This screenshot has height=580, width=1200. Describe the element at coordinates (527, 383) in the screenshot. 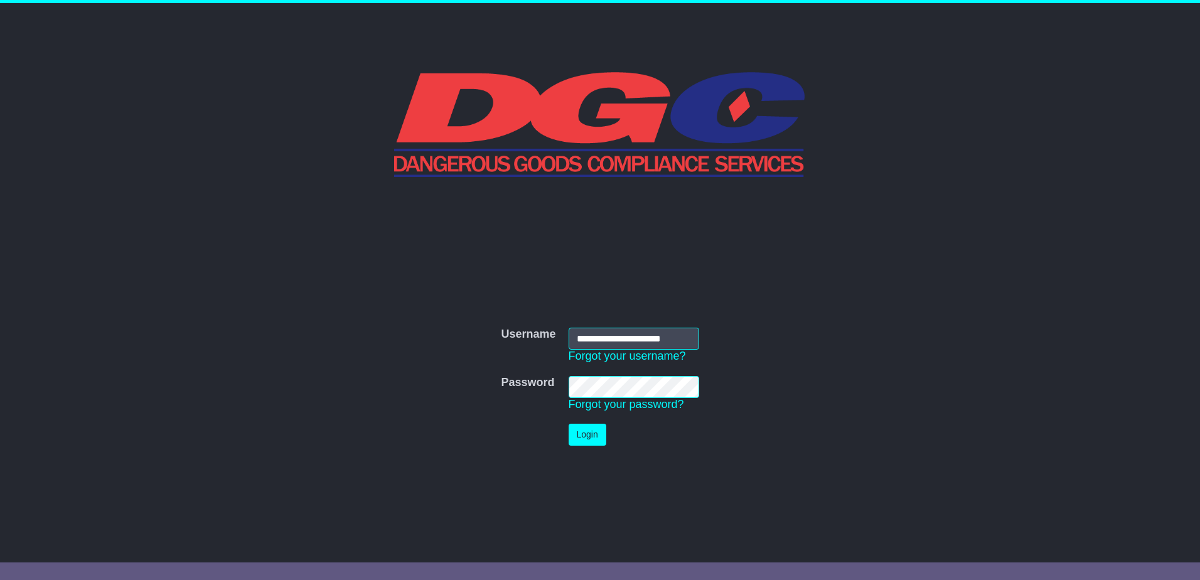

I see `label: Password` at that location.